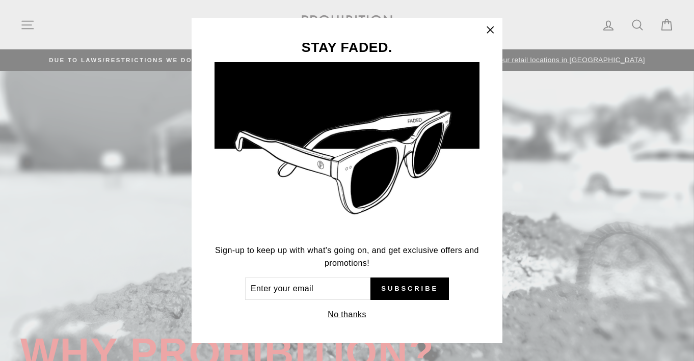  I want to click on span: Subscribe, so click(410, 289).